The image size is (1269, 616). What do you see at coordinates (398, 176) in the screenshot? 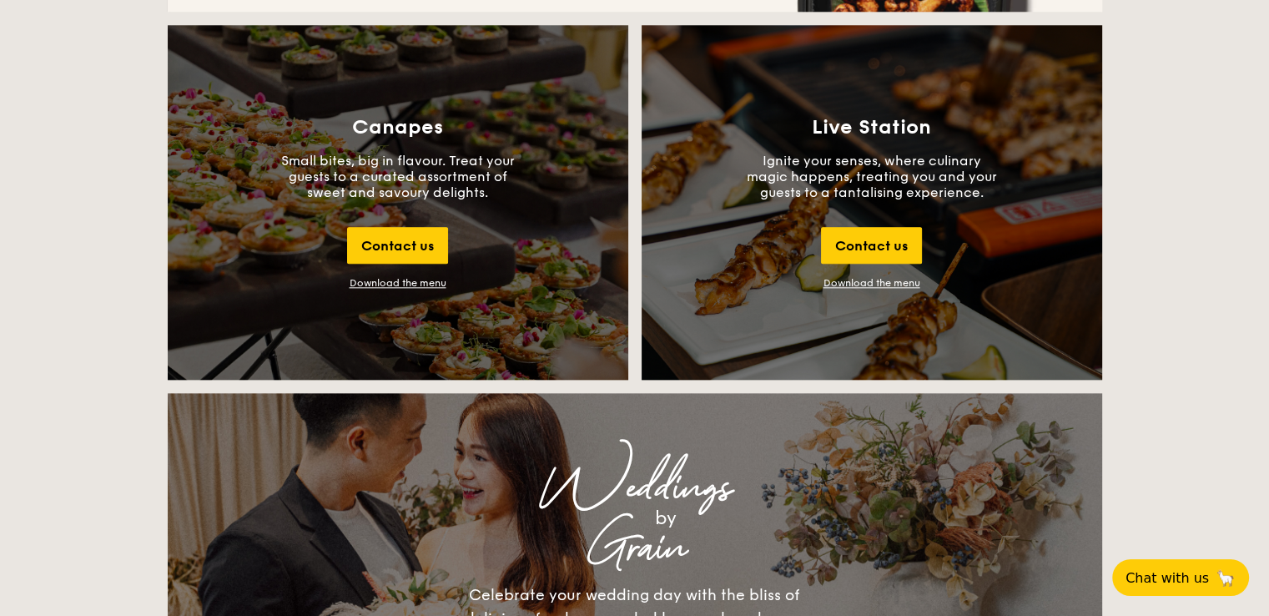
I see `p: Small bites, big in flavour. Treat your guests to a curated assortment of sweet and savoury delig...` at bounding box center [398, 176].